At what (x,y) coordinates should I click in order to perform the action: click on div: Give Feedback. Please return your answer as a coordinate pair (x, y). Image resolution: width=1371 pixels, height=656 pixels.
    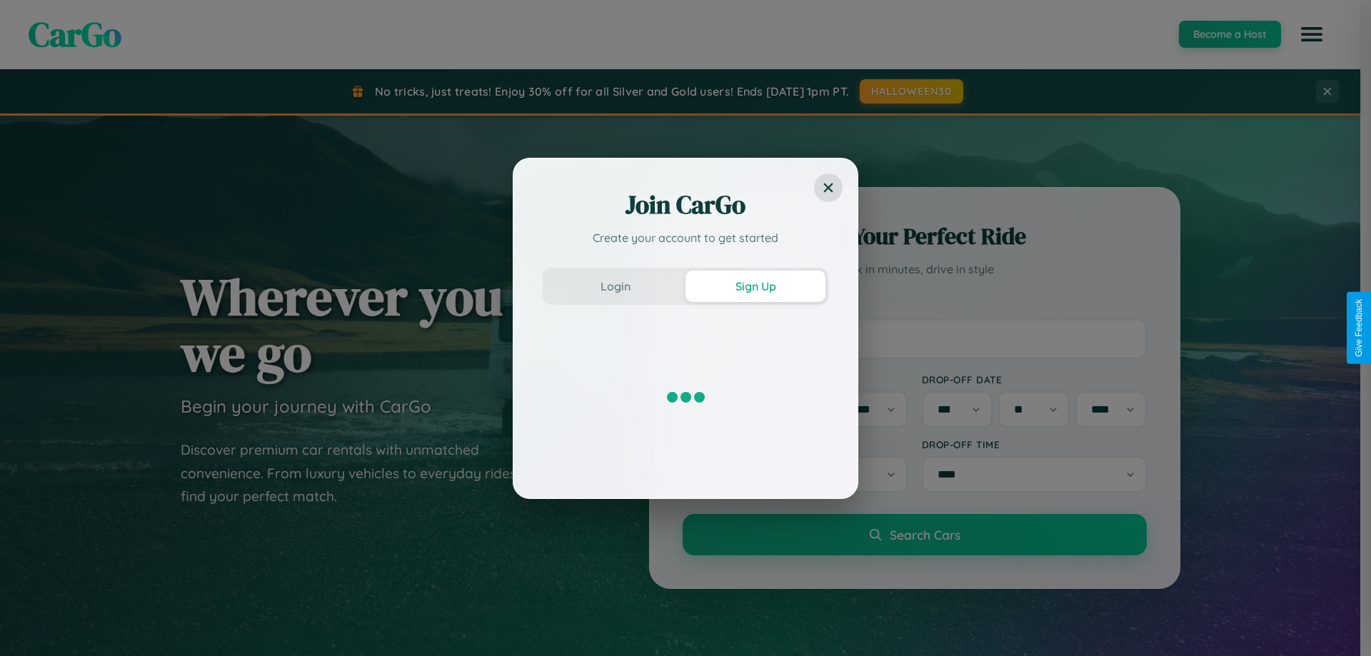
    Looking at the image, I should click on (1359, 328).